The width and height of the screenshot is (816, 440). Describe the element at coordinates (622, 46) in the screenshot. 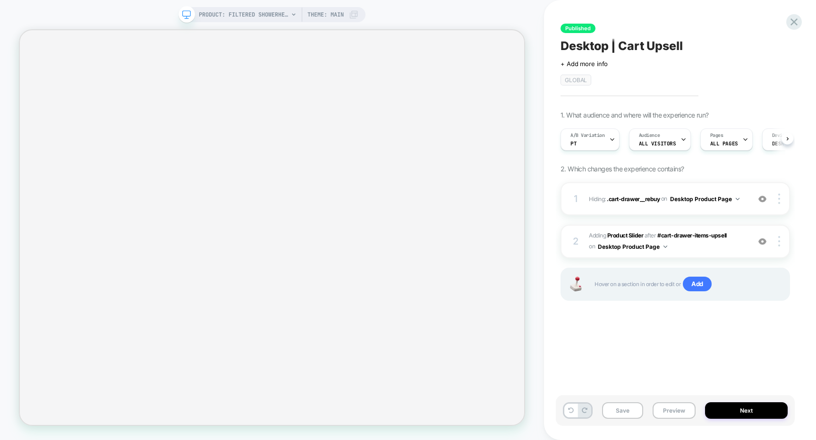

I see `span: Desktop | Cart Upsell` at that location.